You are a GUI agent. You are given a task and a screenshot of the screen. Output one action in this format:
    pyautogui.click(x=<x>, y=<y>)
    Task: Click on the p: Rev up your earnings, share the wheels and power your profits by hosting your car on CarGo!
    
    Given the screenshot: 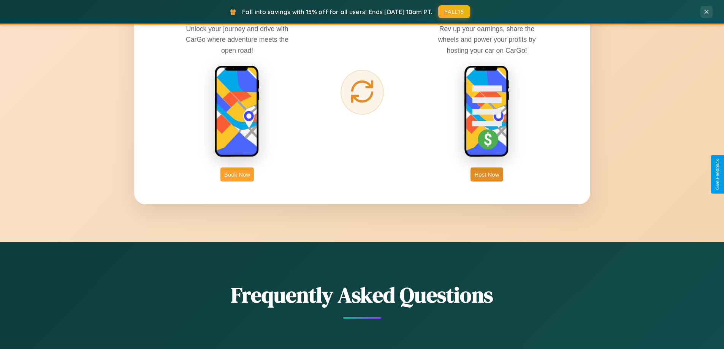 What is the action you would take?
    pyautogui.click(x=487, y=40)
    